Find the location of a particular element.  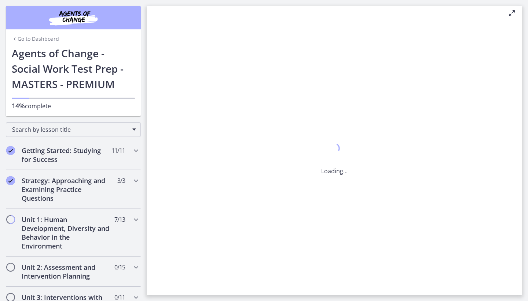

div: Search by lesson title is located at coordinates (73, 130).